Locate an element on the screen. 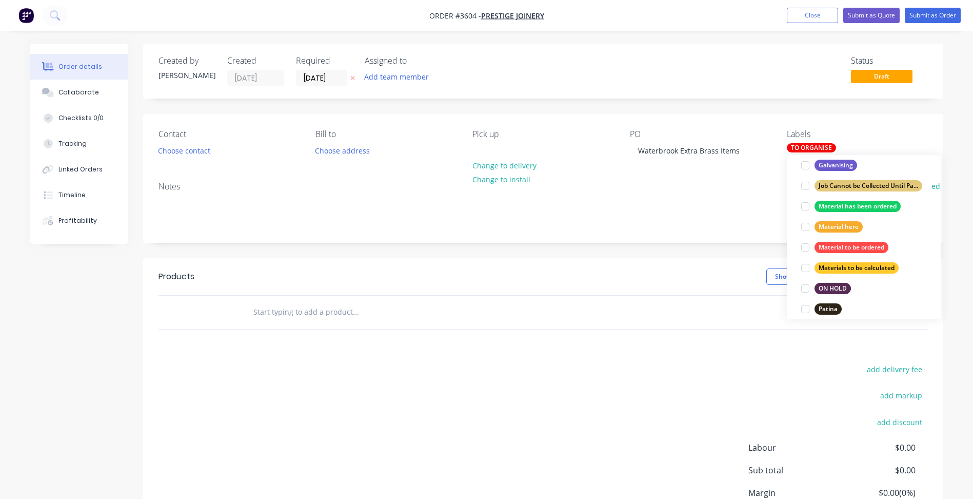 The height and width of the screenshot is (499, 973). button: Material here is located at coordinates (832, 227).